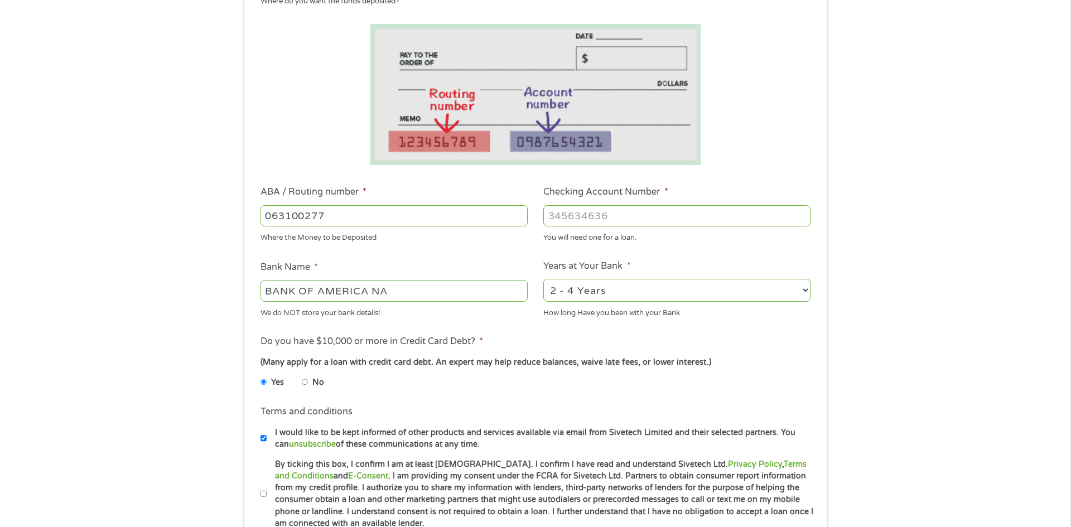  I want to click on a: Terms and Conditions, so click(540, 470).